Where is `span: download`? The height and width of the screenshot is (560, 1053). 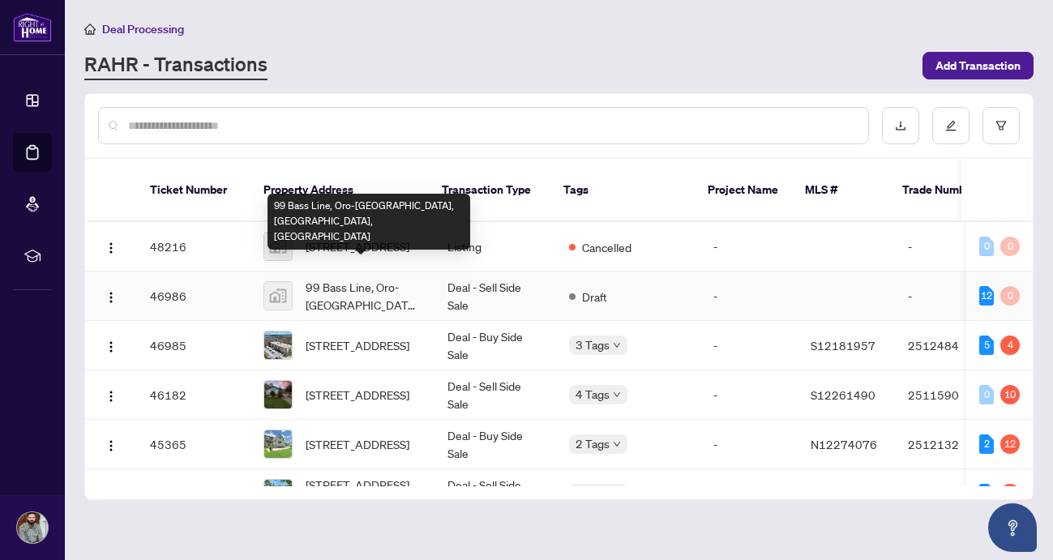 span: download is located at coordinates (900, 126).